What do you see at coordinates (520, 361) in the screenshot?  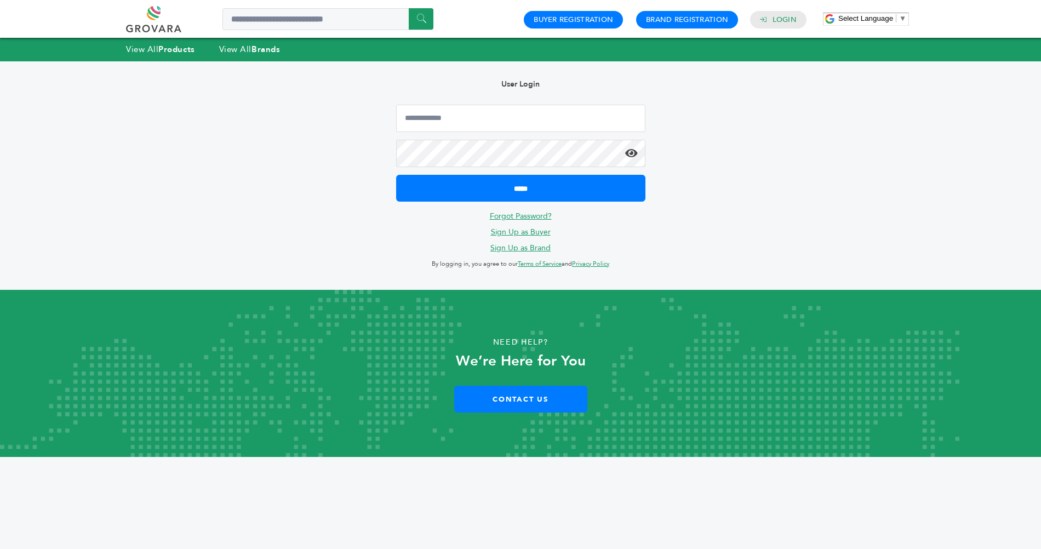 I see `strong: We’re Here for You` at bounding box center [520, 361].